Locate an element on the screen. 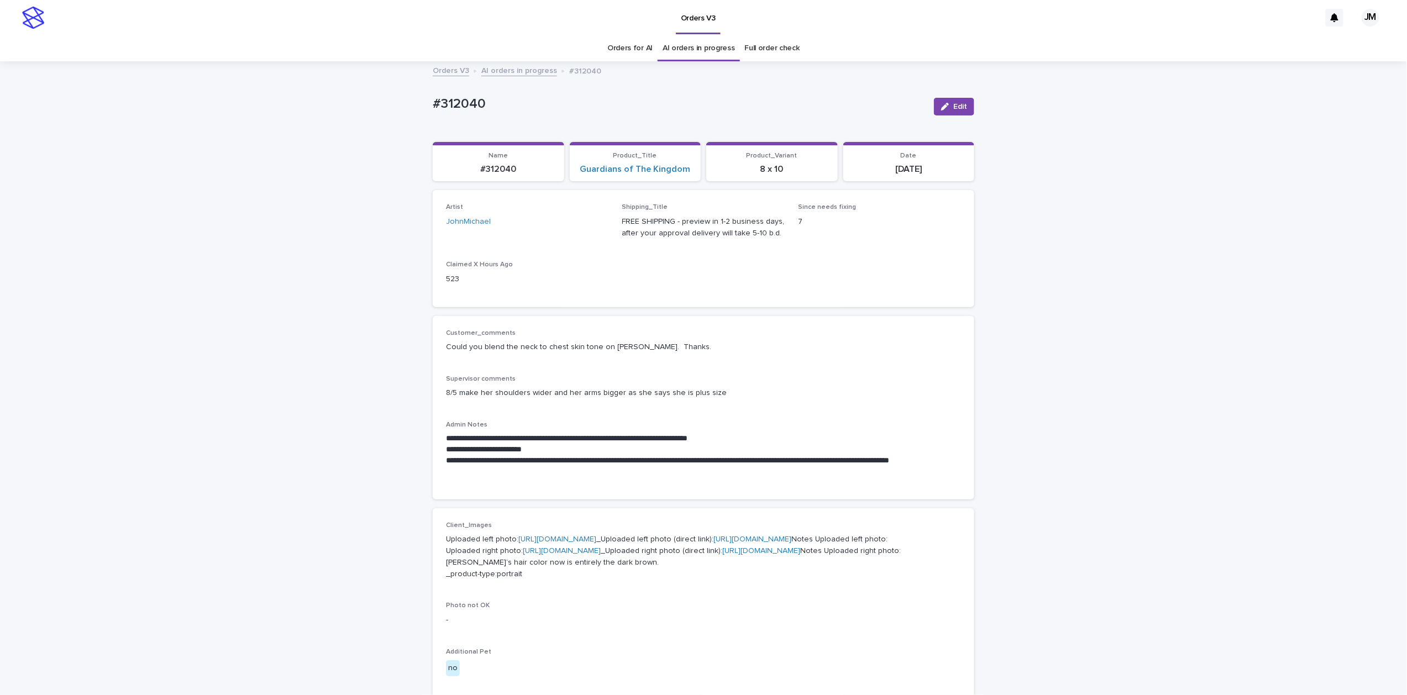 The height and width of the screenshot is (695, 1407). p: Uploaded left photo: _Uploaded left photo (direct link): Notes Uploaded left photo: Uploaded righ... is located at coordinates (703, 556).